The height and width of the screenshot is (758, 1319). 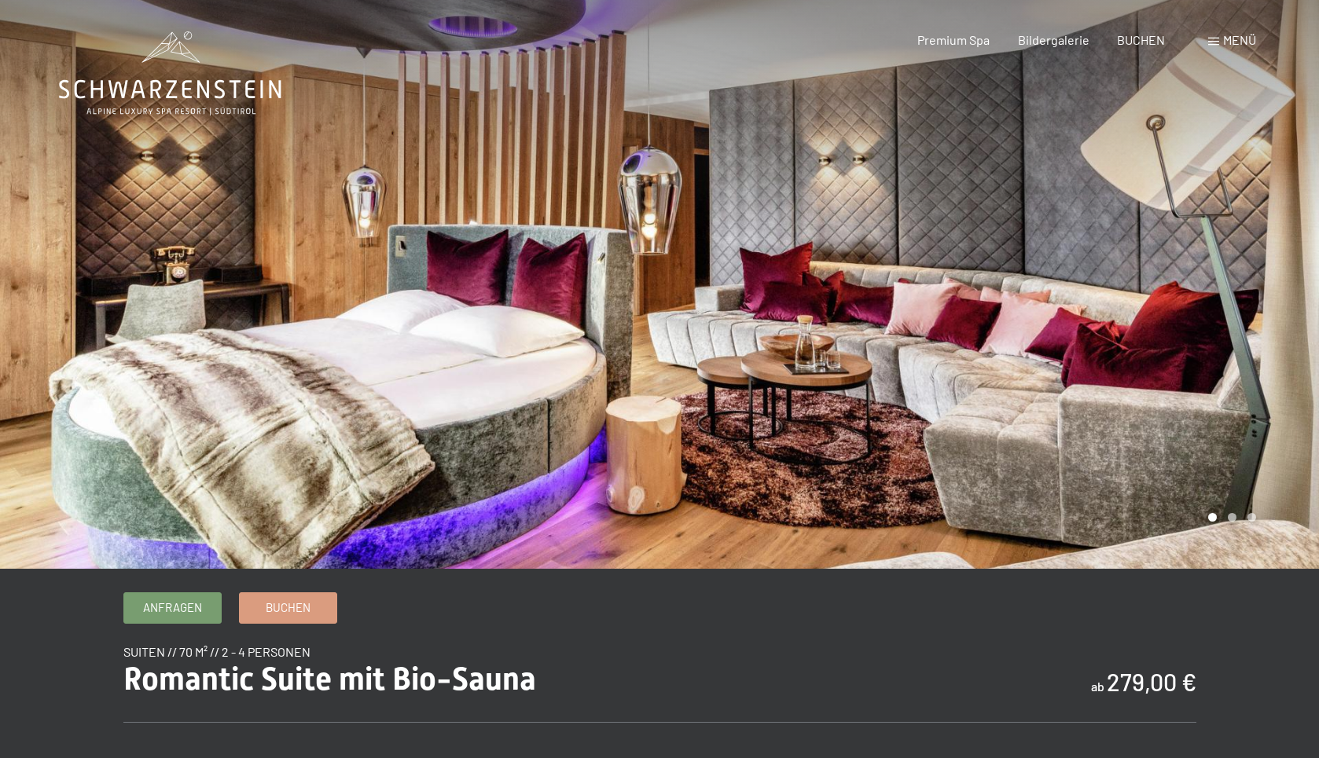 What do you see at coordinates (172, 608) in the screenshot?
I see `span: Anfragen` at bounding box center [172, 608].